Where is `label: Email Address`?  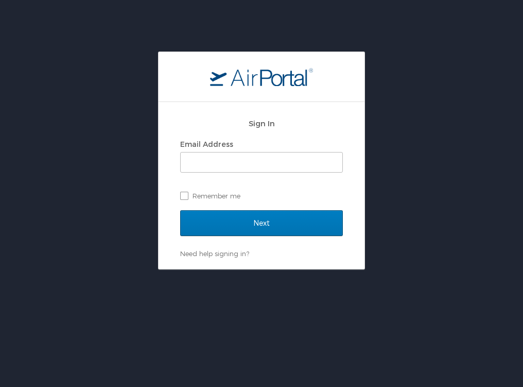
label: Email Address is located at coordinates (206, 144).